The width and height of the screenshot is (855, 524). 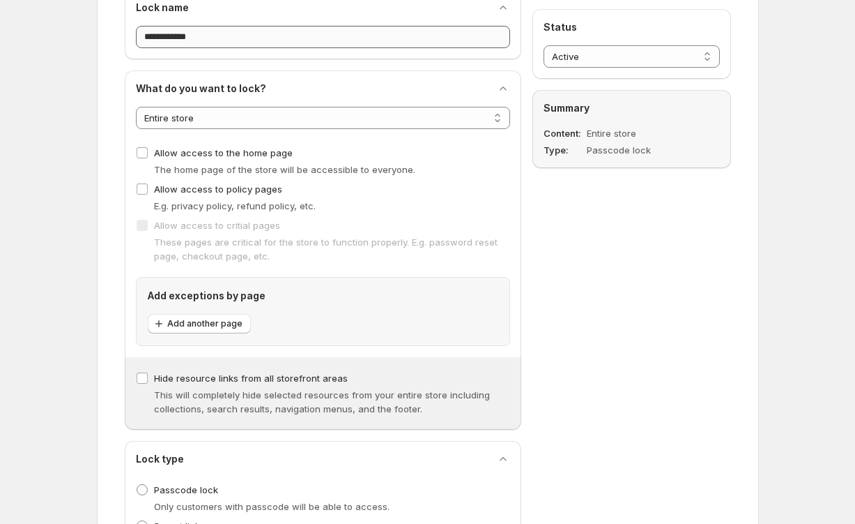 I want to click on span: This will completely hide selected resources from your entire store including collections, search..., so click(x=322, y=402).